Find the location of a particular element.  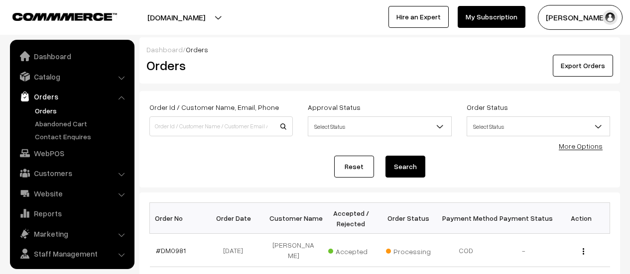

th: Payment Method is located at coordinates (466, 219).